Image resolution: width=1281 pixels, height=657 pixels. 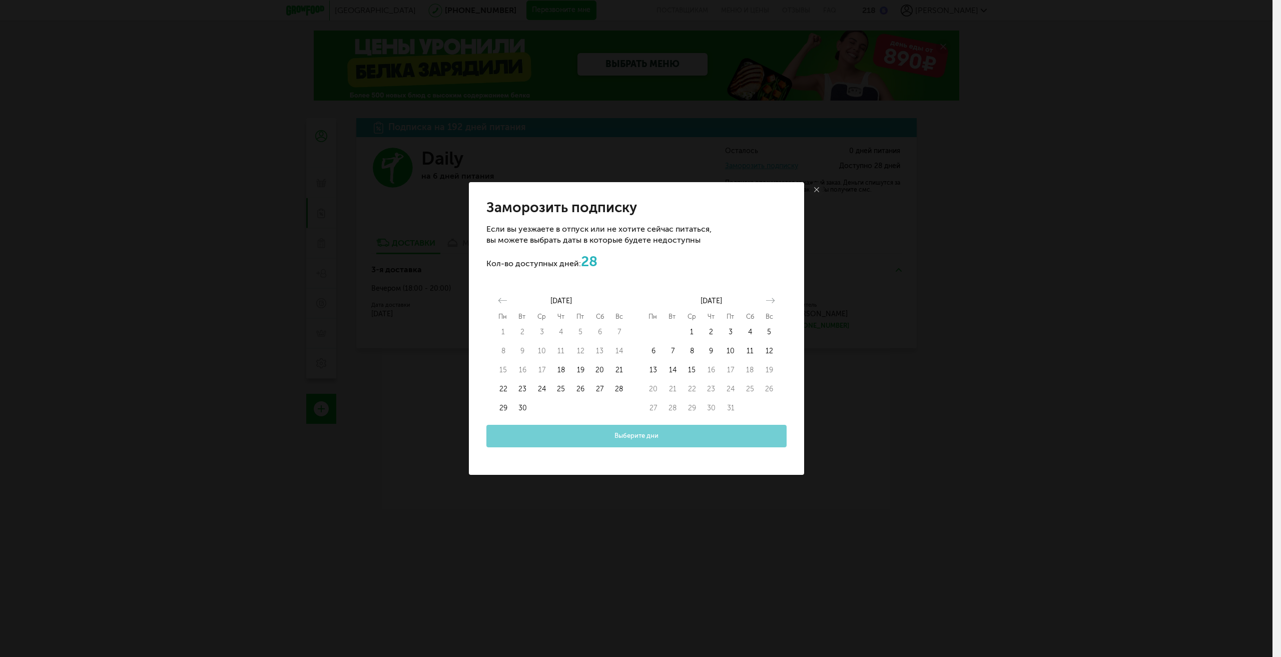 I want to click on td: Not available. Tuesday, September 2, 2025, so click(x=523, y=332).